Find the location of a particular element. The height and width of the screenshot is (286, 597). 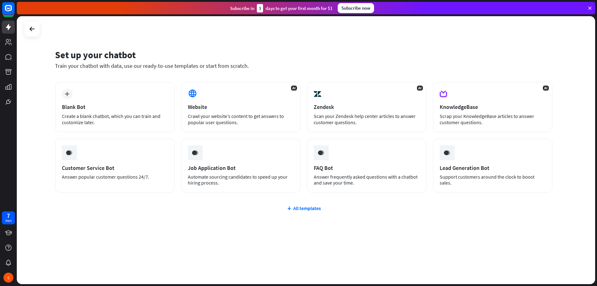

a: 7 days is located at coordinates (8, 217).